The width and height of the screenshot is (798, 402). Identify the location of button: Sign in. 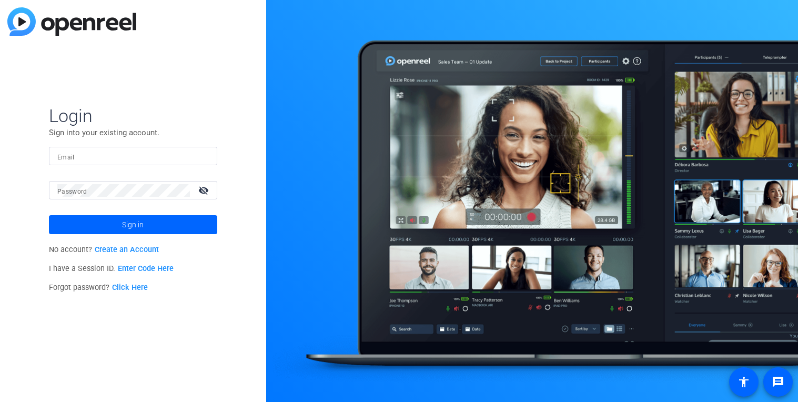
(133, 225).